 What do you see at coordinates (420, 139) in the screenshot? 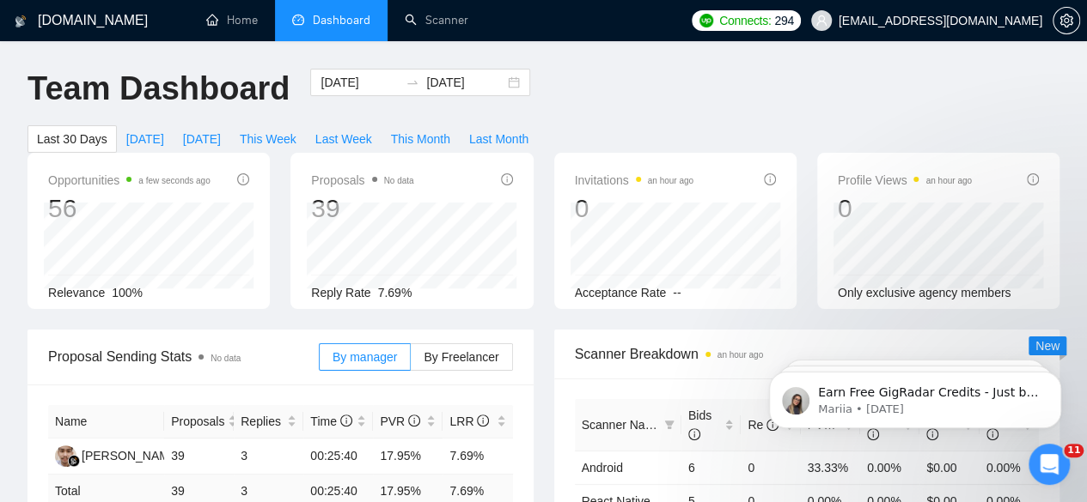
I see `span: This Month` at bounding box center [420, 139].